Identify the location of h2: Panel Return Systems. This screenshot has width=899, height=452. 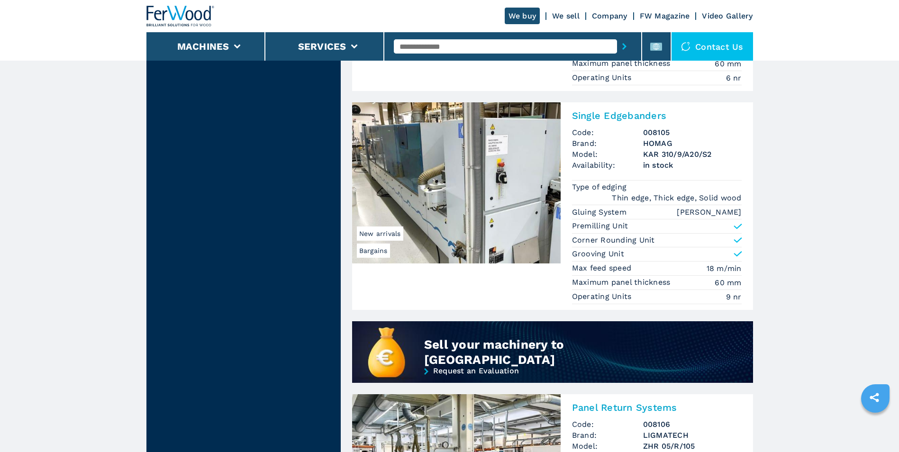
(657, 407).